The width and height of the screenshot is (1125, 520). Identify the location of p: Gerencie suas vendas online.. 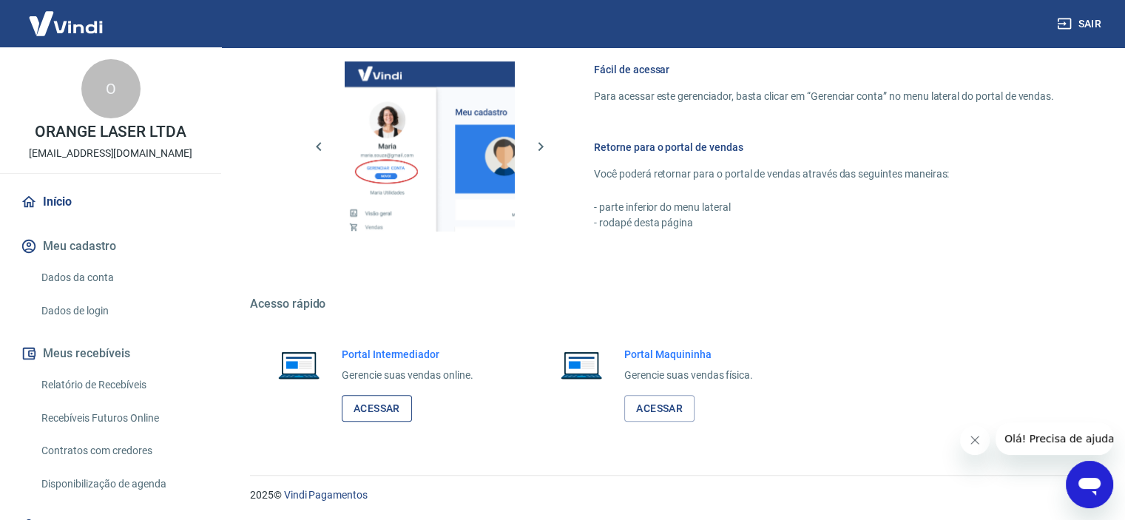
(408, 375).